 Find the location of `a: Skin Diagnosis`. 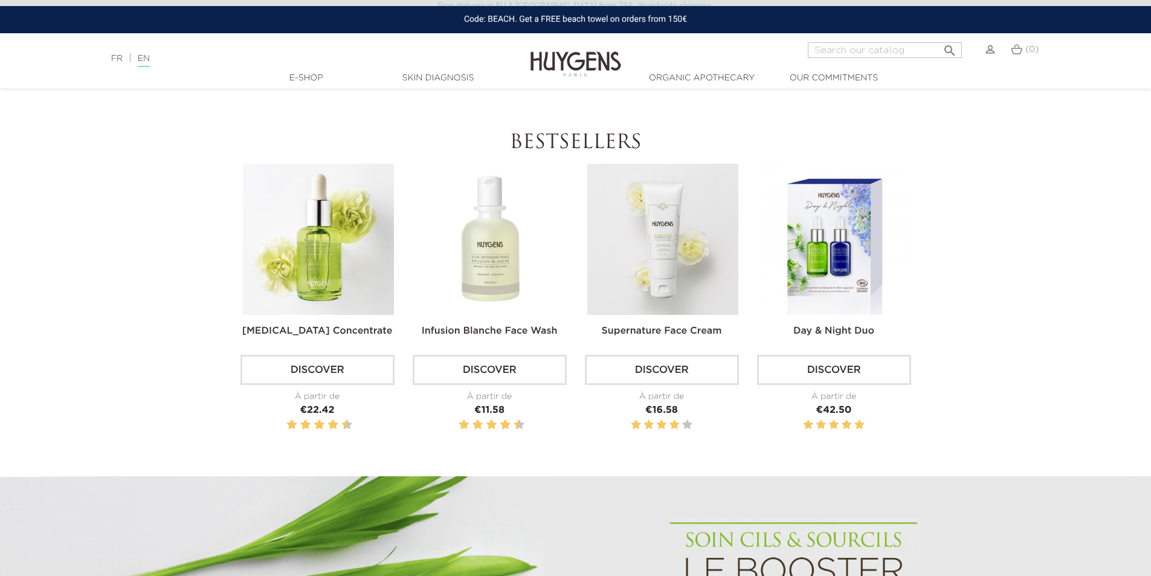

a: Skin Diagnosis is located at coordinates (438, 78).